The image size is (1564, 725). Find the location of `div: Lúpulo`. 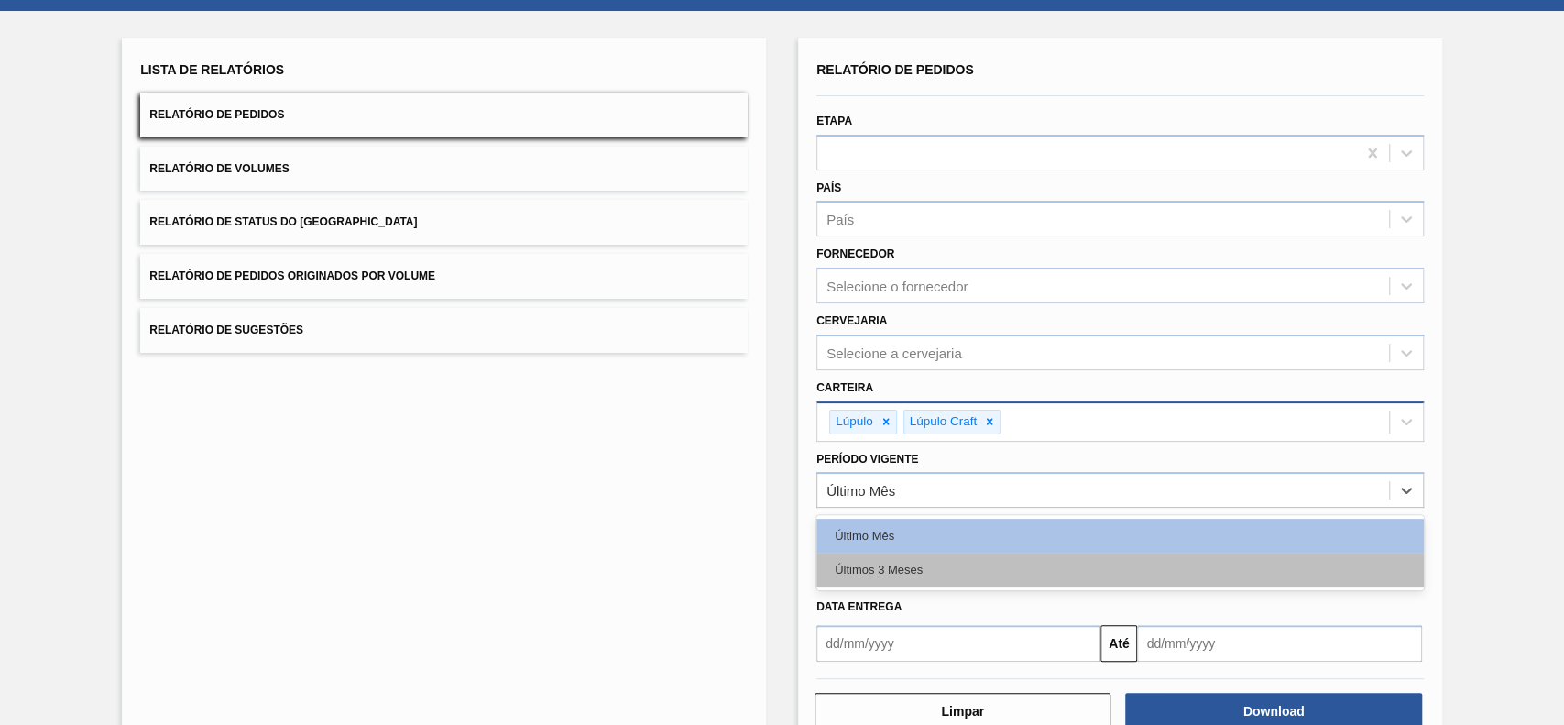

div: Lúpulo is located at coordinates (853, 422).